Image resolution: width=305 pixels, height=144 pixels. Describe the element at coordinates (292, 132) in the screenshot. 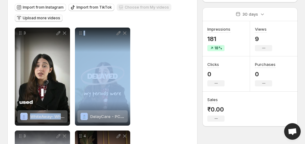

I see `div: Open chat` at that location.